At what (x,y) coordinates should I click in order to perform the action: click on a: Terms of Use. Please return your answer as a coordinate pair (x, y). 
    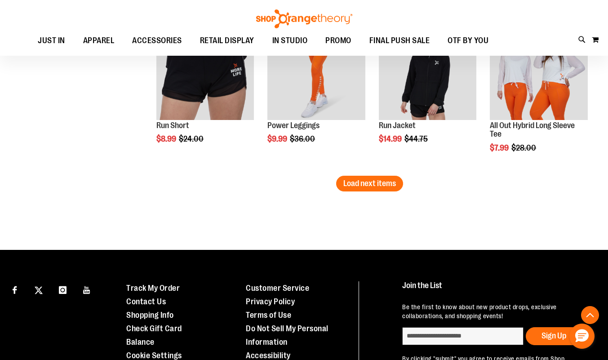
    Looking at the image, I should click on (268, 315).